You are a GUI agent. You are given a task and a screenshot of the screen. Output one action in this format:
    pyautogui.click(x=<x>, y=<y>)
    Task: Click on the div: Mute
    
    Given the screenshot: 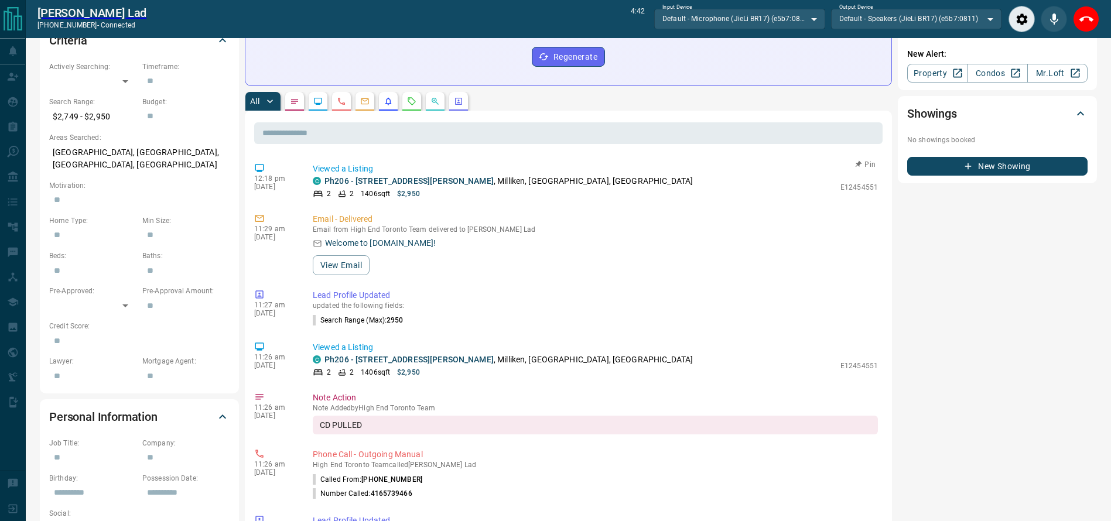 What is the action you would take?
    pyautogui.click(x=1054, y=19)
    